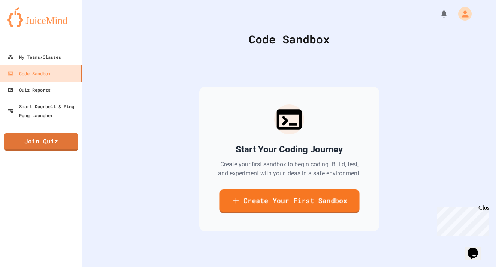 The image size is (496, 267). Describe the element at coordinates (438, 14) in the screenshot. I see `div: My Notifications` at that location.